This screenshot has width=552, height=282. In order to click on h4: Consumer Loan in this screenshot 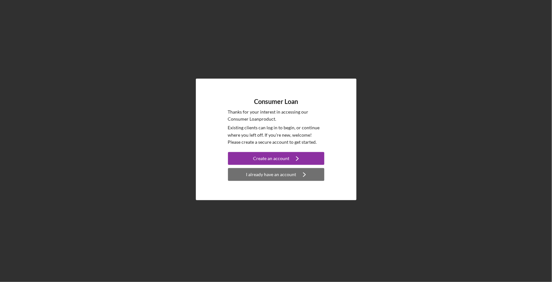, I will do `click(276, 101)`.